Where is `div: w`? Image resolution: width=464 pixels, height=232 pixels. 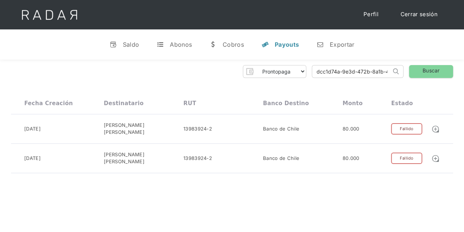
div: w is located at coordinates (213, 44).